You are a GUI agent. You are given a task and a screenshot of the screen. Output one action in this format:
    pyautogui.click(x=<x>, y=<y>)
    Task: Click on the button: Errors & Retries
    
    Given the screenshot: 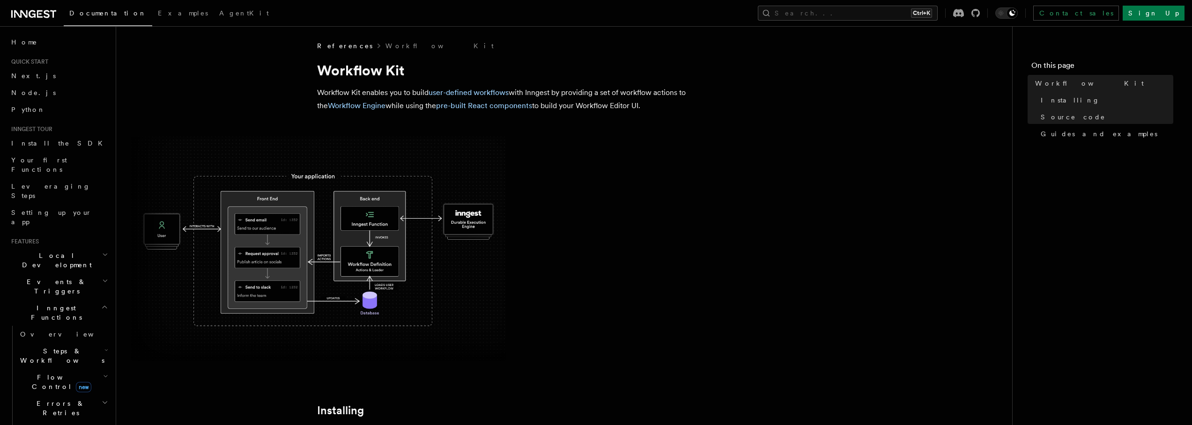 What is the action you would take?
    pyautogui.click(x=63, y=408)
    